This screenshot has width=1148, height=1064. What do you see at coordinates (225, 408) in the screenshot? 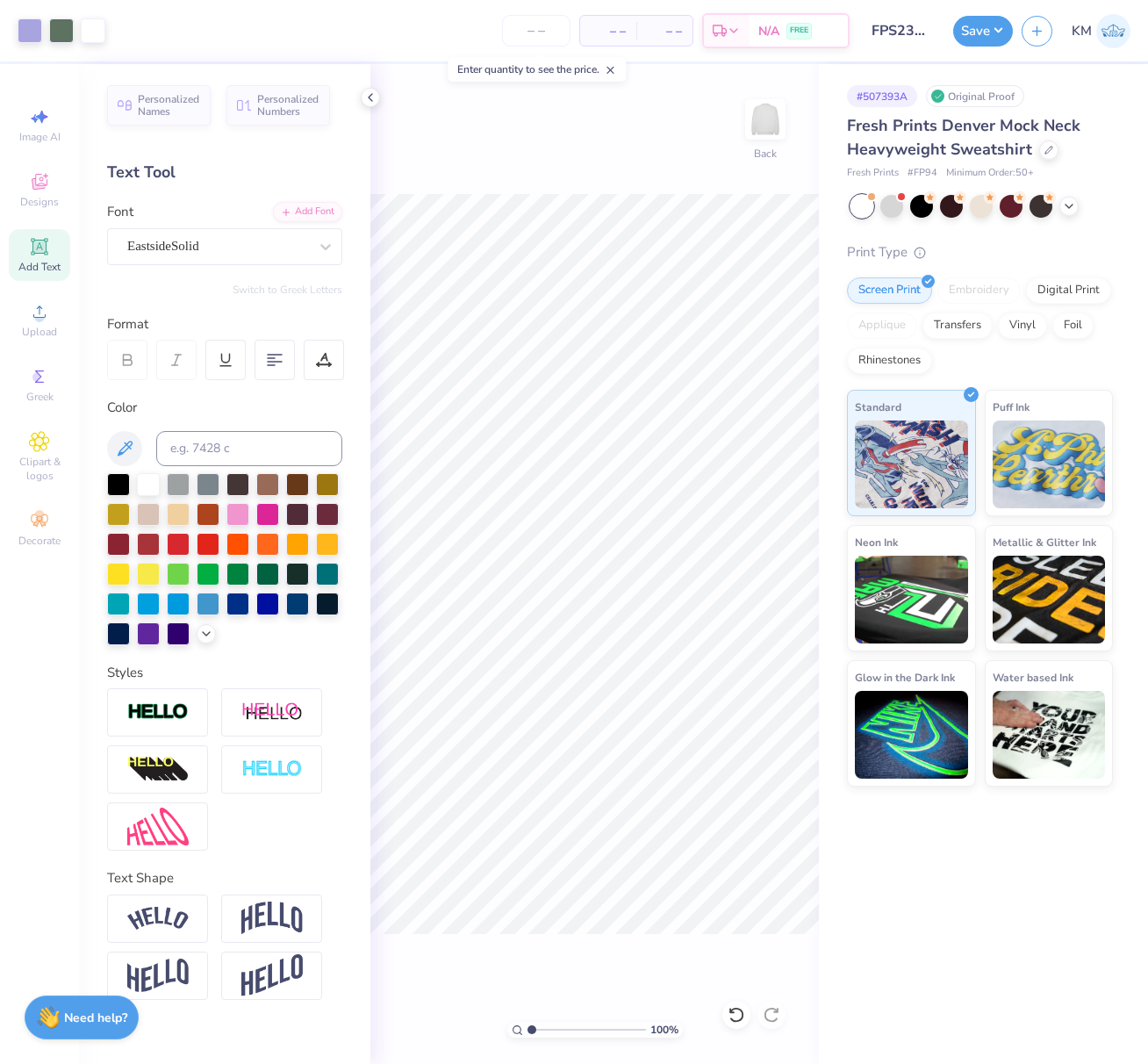
I see `div: Color` at bounding box center [225, 408].